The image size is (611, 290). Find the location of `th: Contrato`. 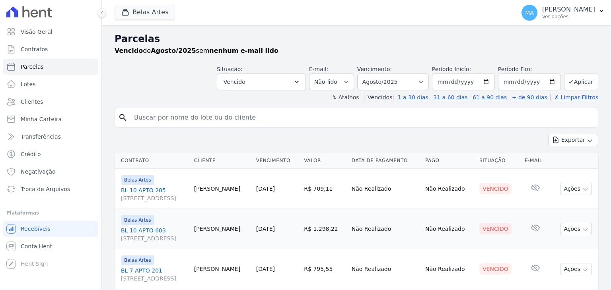

th: Contrato is located at coordinates (153, 161).